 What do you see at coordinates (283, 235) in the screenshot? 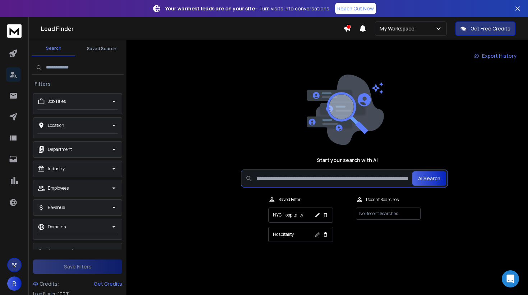
I see `p: Hospitality` at bounding box center [283, 235].